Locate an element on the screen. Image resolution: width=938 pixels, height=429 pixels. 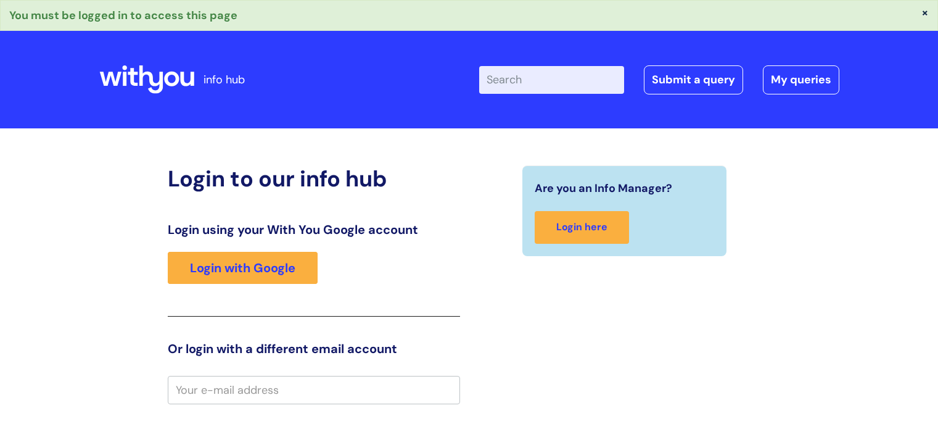
h3: Login using your With You Google account is located at coordinates (314, 230).